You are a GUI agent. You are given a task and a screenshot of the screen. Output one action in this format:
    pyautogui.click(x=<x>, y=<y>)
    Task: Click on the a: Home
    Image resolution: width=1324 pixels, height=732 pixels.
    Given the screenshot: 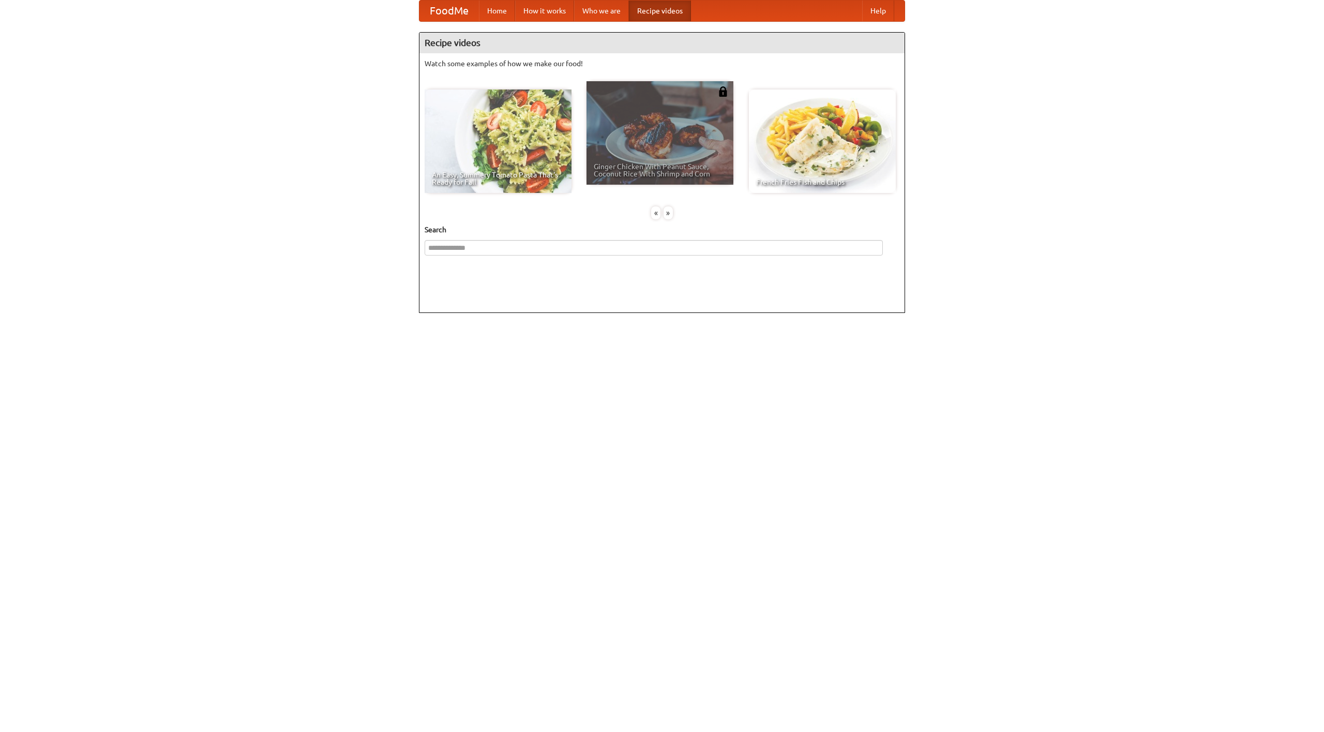 What is the action you would take?
    pyautogui.click(x=497, y=11)
    